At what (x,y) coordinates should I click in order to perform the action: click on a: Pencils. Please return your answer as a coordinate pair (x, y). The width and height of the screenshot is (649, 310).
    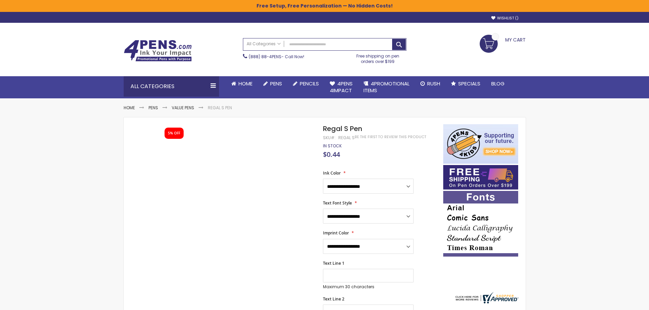
    Looking at the image, I should click on (306, 84).